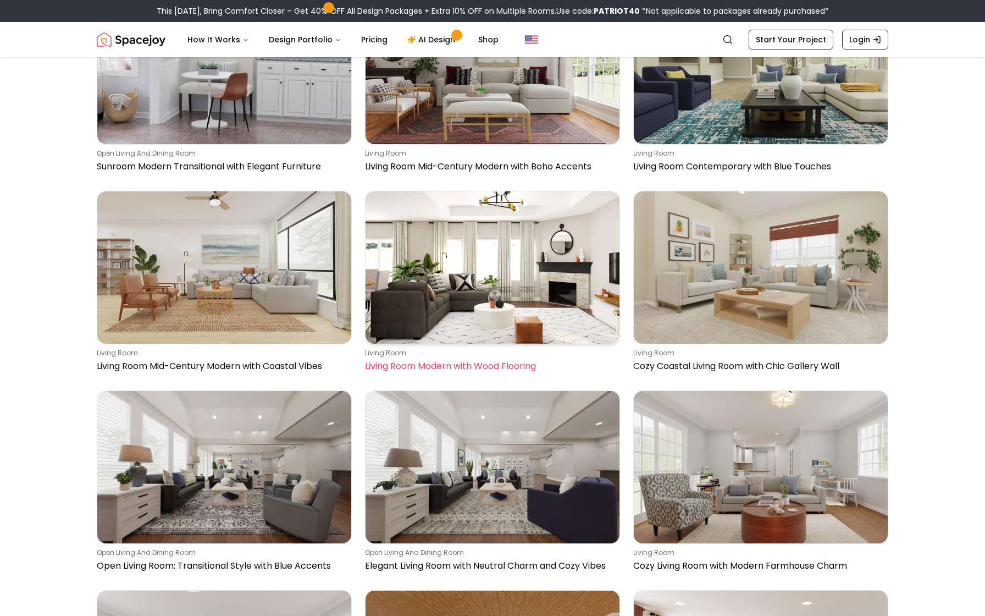  What do you see at coordinates (218, 40) in the screenshot?
I see `button: How It Works` at bounding box center [218, 40].